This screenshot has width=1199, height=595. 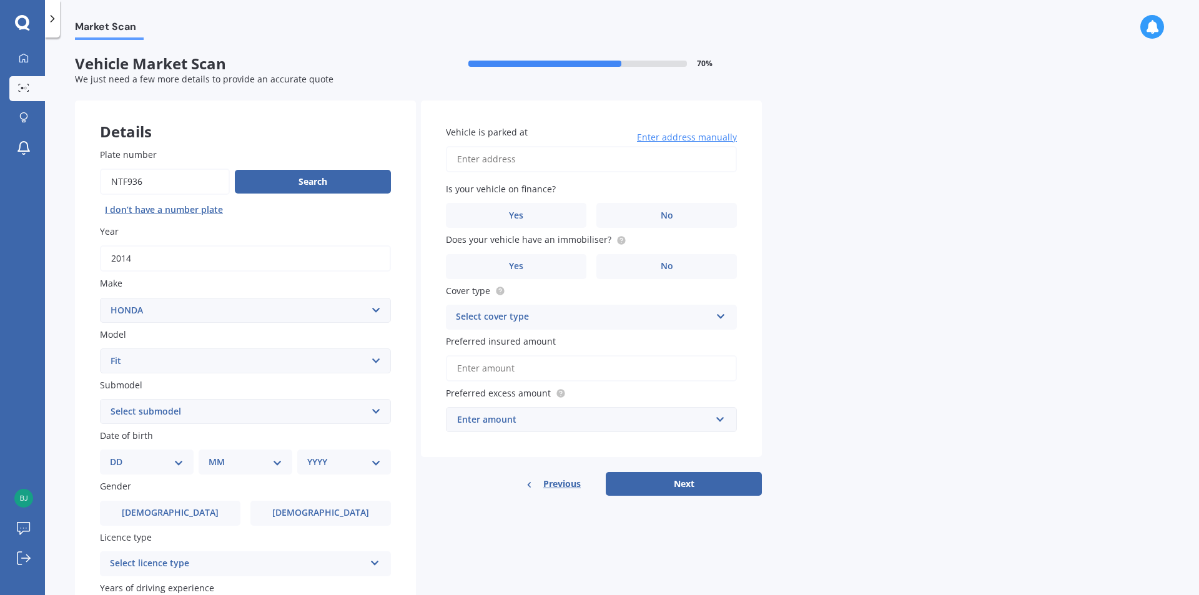 What do you see at coordinates (165, 182) in the screenshot?
I see `input: Enter plate number` at bounding box center [165, 182].